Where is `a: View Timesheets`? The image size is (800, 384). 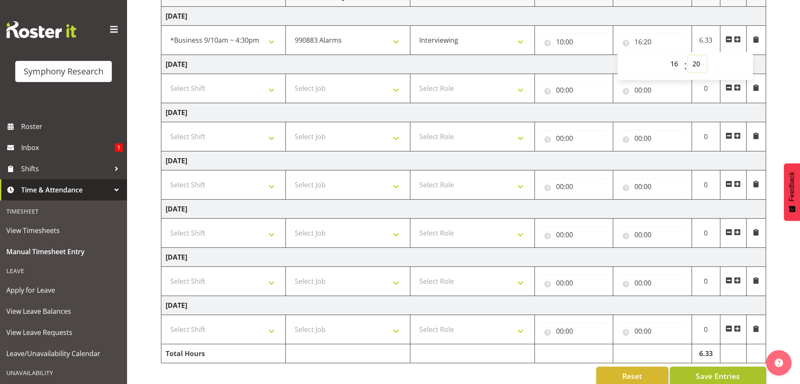 a: View Timesheets is located at coordinates (64, 231).